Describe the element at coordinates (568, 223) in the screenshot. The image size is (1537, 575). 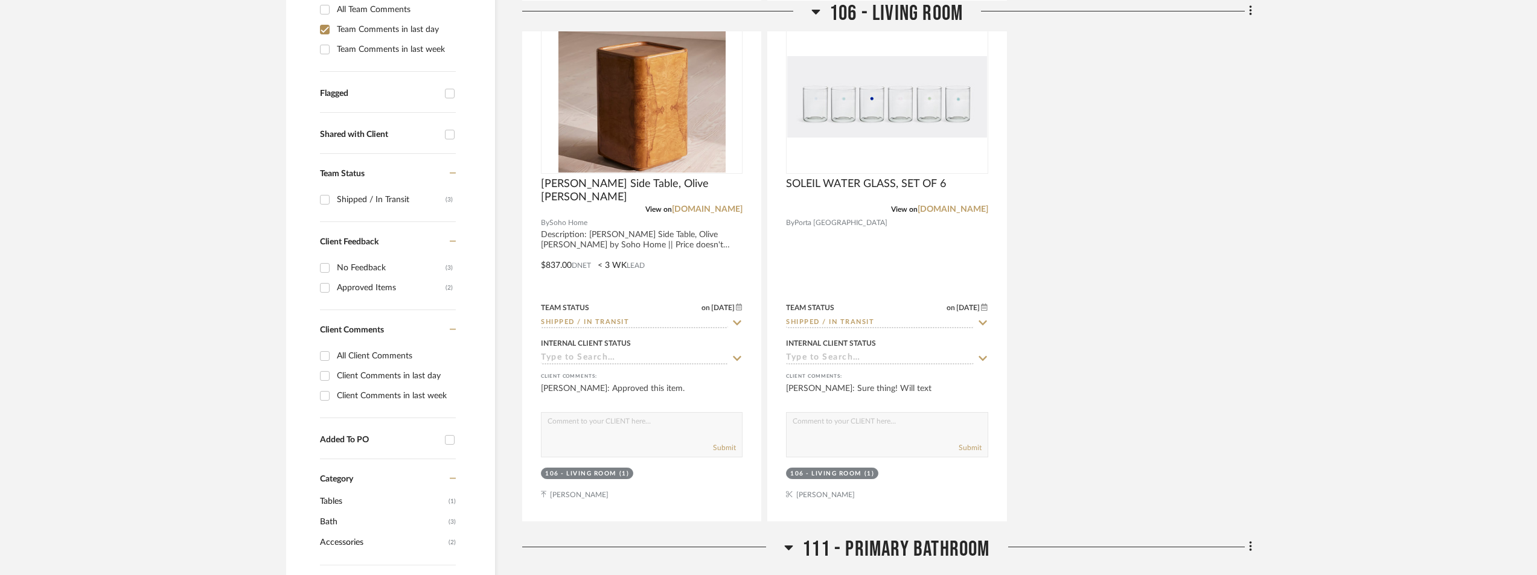
I see `span: Soho Home` at that location.